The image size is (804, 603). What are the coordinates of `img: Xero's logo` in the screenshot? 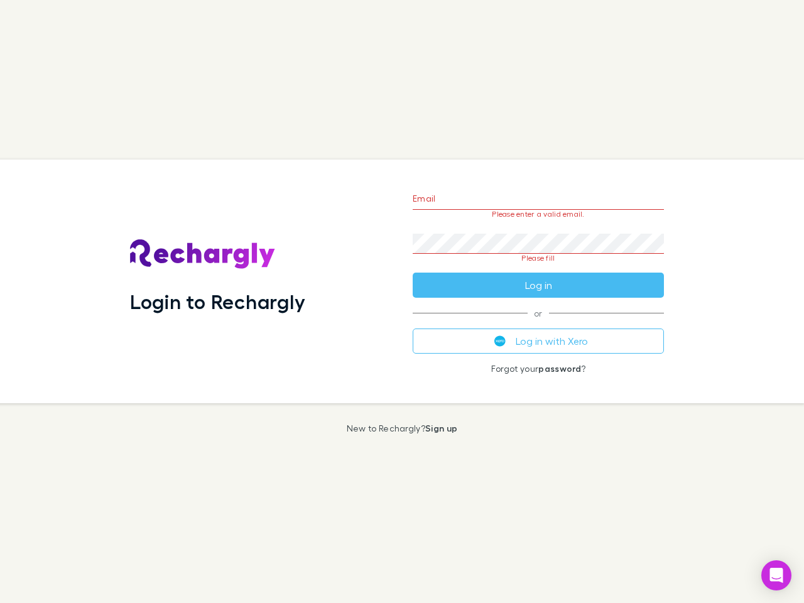 It's located at (500, 341).